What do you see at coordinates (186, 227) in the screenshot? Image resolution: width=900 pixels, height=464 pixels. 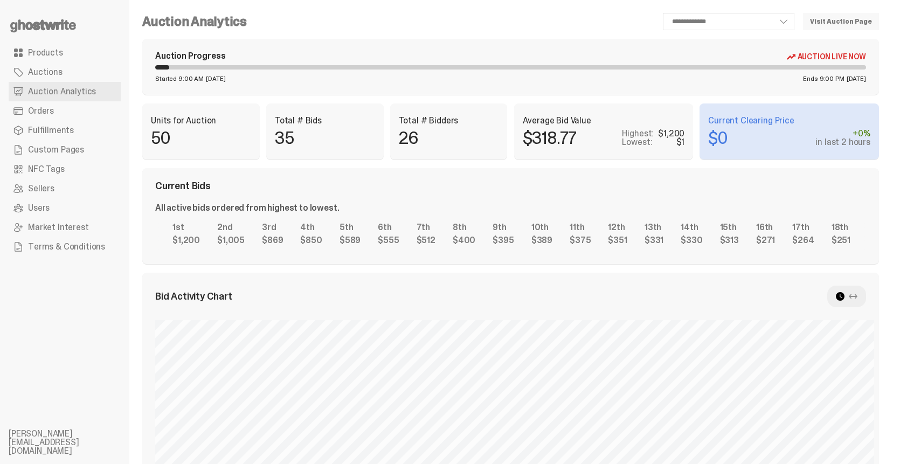 I see `div: 1st` at bounding box center [186, 227].